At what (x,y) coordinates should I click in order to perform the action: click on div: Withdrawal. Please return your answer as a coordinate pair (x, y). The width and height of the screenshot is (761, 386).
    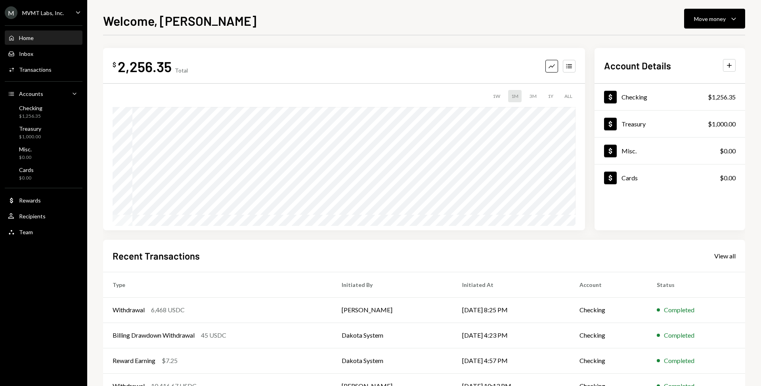
    Looking at the image, I should click on (128, 310).